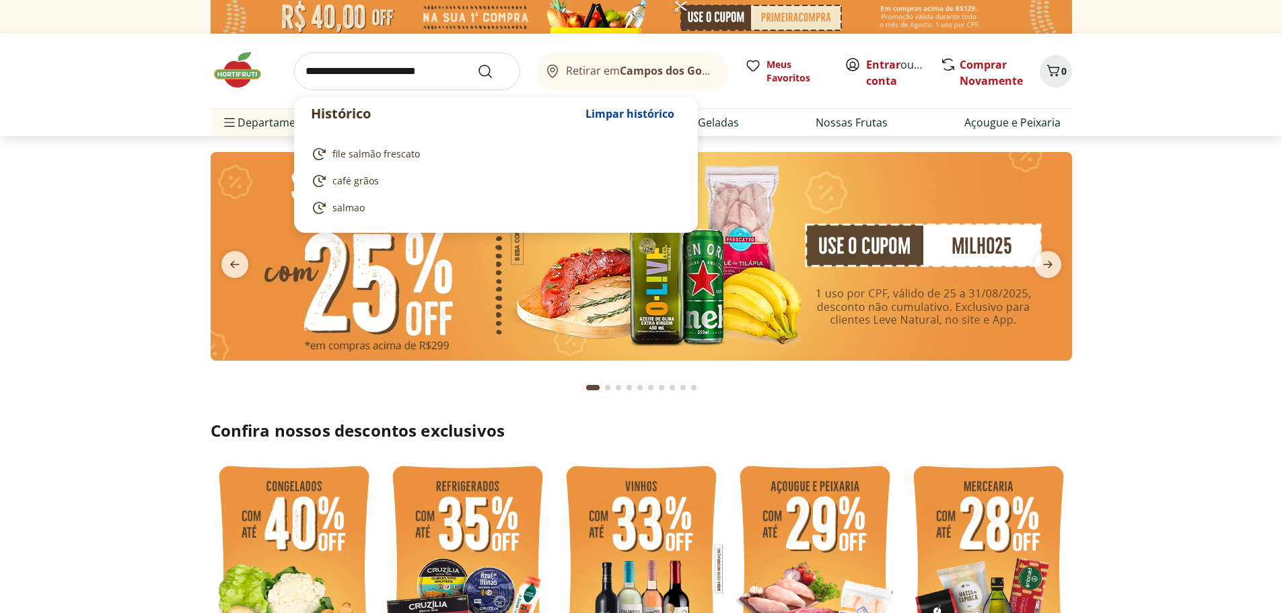 This screenshot has width=1282, height=613. What do you see at coordinates (640, 71) in the screenshot?
I see `span: Retirar em` at bounding box center [640, 71].